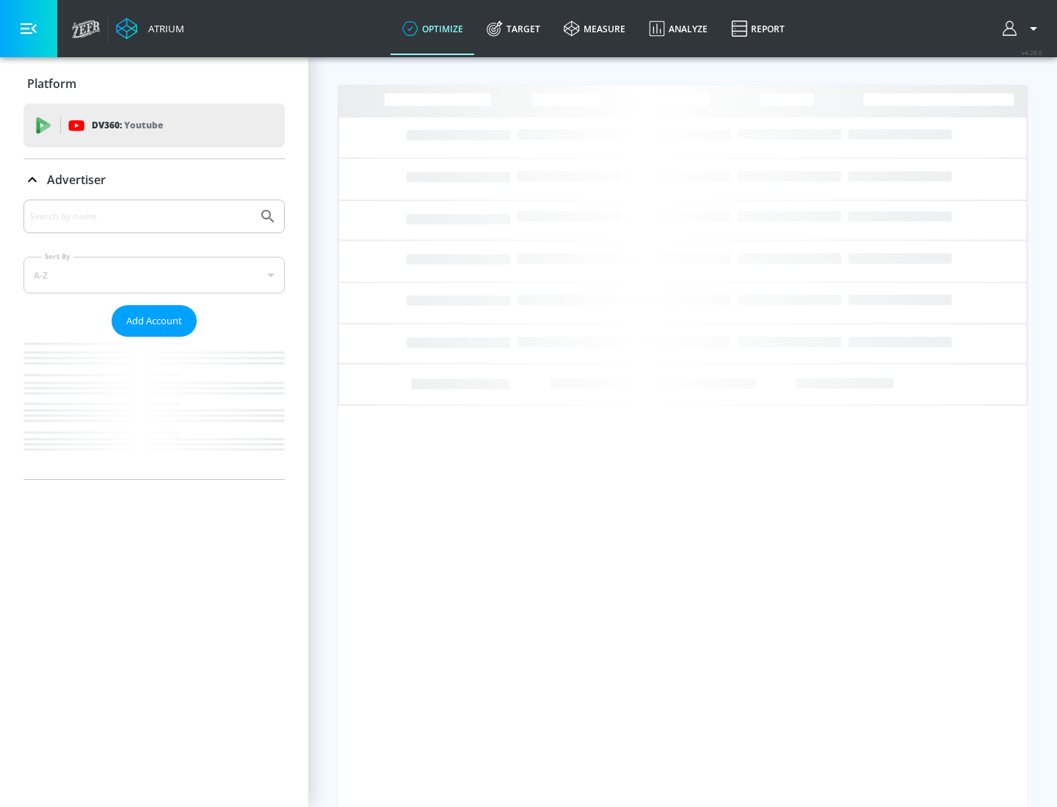 The height and width of the screenshot is (807, 1057). I want to click on button: Add Account, so click(154, 321).